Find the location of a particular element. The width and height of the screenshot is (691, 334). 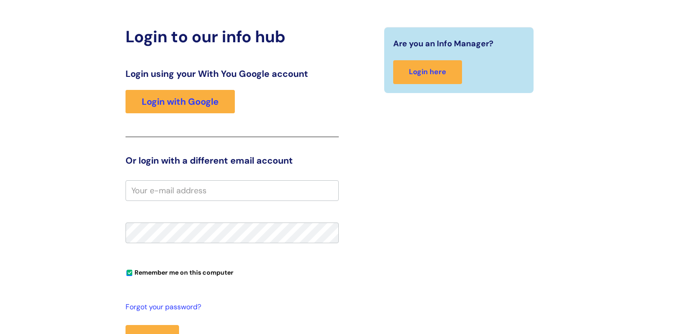

input: Your e-mail address is located at coordinates (232, 191).